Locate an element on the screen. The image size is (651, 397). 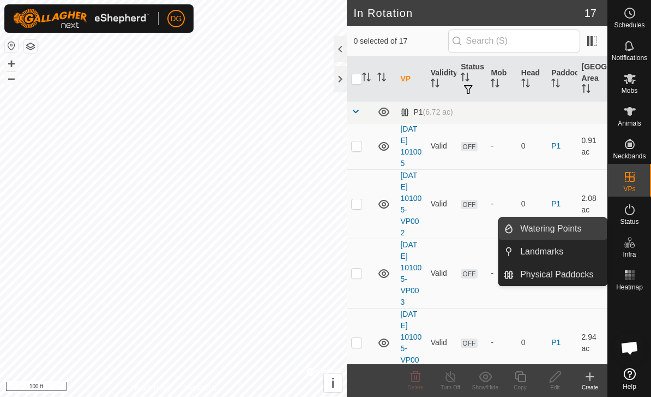
a: Physical Paddocks is located at coordinates (560, 274).